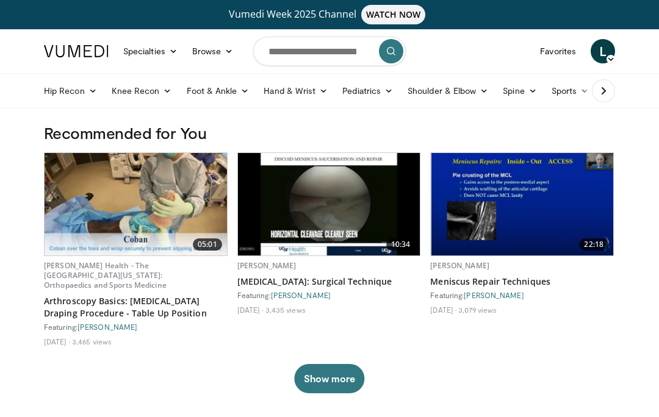 The image size is (659, 417). Describe the element at coordinates (448, 91) in the screenshot. I see `a: Shoulder & Elbow` at that location.